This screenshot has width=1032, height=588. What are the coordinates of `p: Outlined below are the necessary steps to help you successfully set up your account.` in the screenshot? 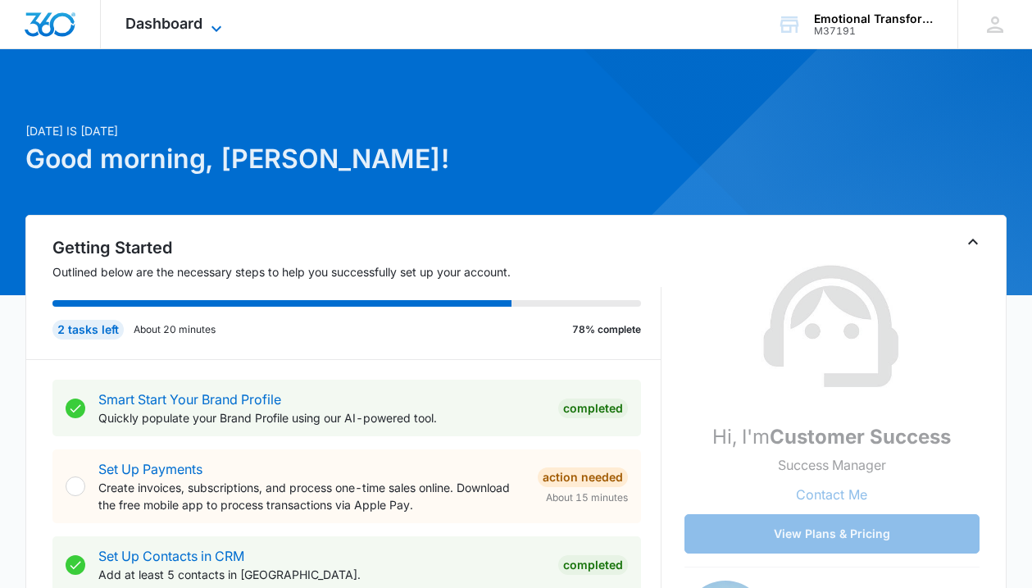 It's located at (356, 271).